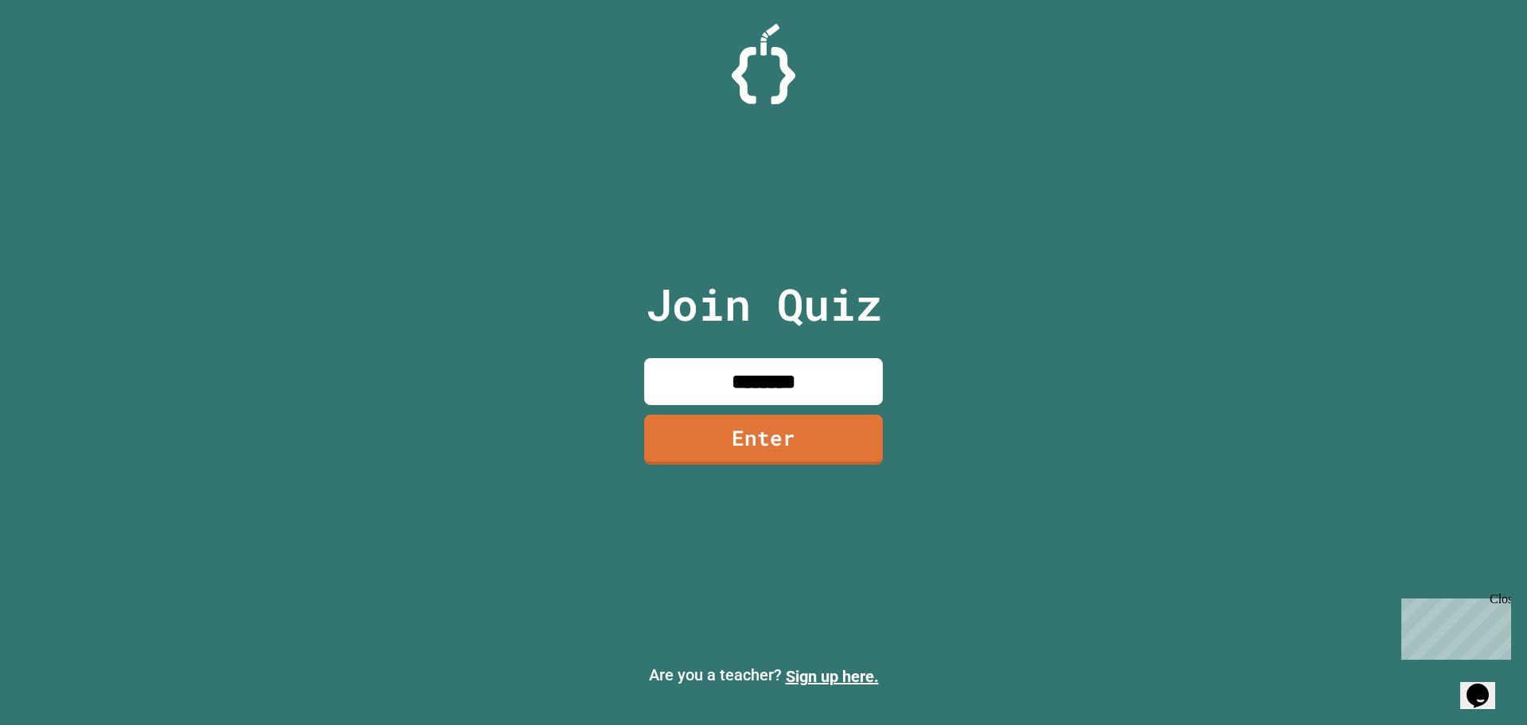  Describe the element at coordinates (764, 304) in the screenshot. I see `p: Join Quiz` at that location.